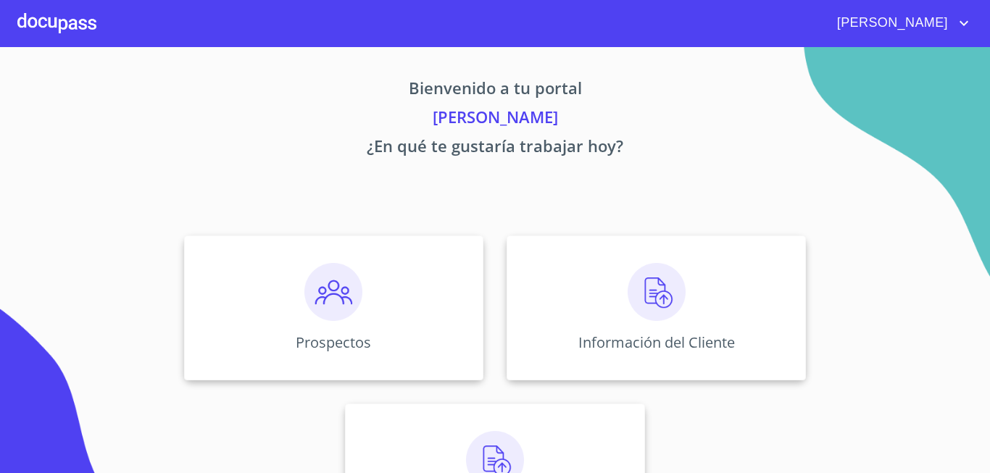 The width and height of the screenshot is (990, 473). I want to click on button: account of current user, so click(899, 23).